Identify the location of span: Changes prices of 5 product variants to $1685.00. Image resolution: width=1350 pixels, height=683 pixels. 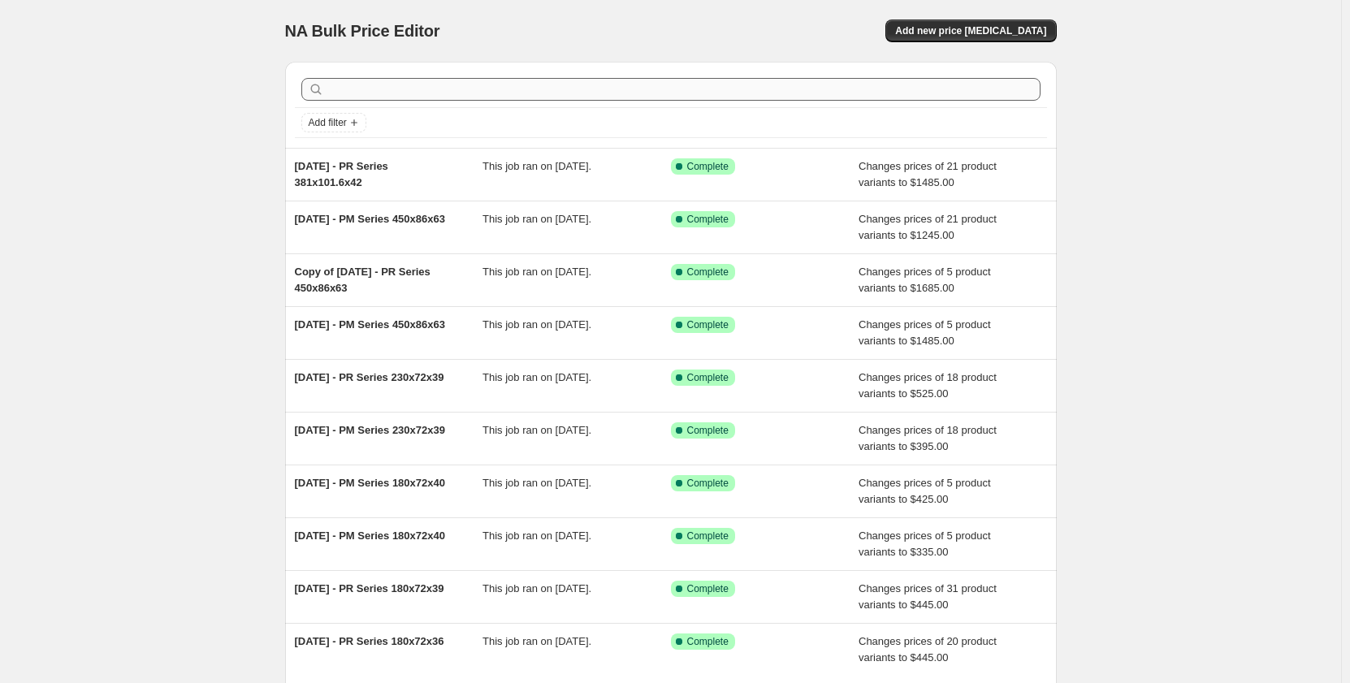
(925, 280).